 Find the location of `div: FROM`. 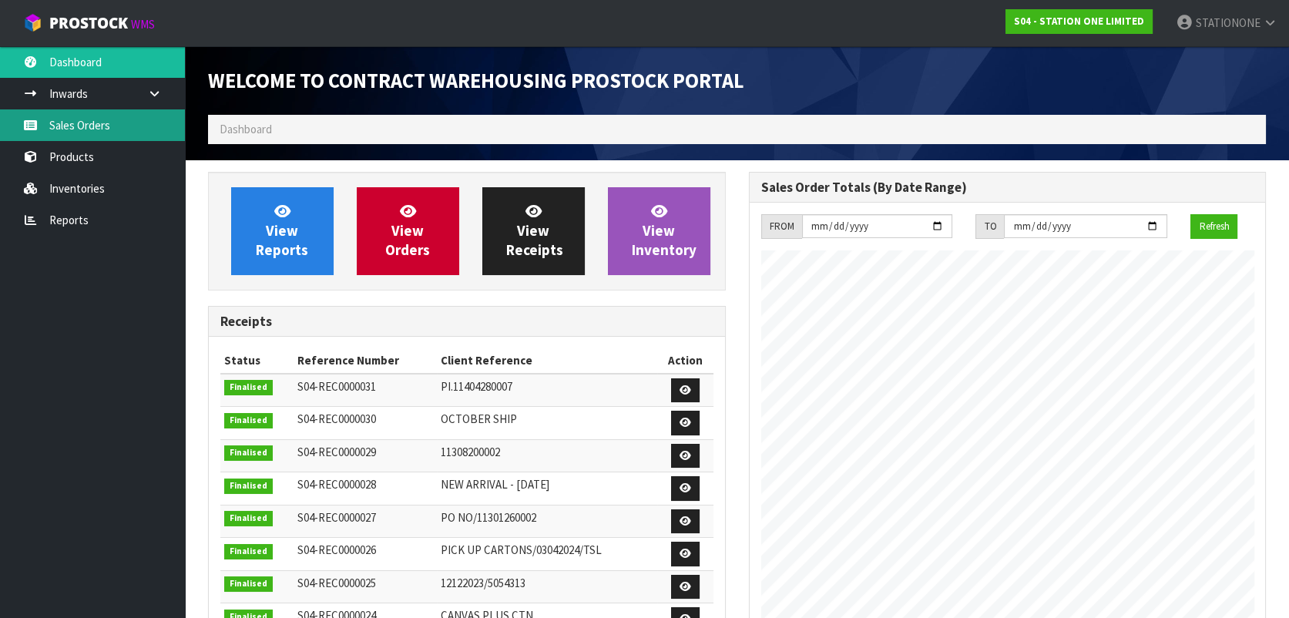

div: FROM is located at coordinates (781, 226).